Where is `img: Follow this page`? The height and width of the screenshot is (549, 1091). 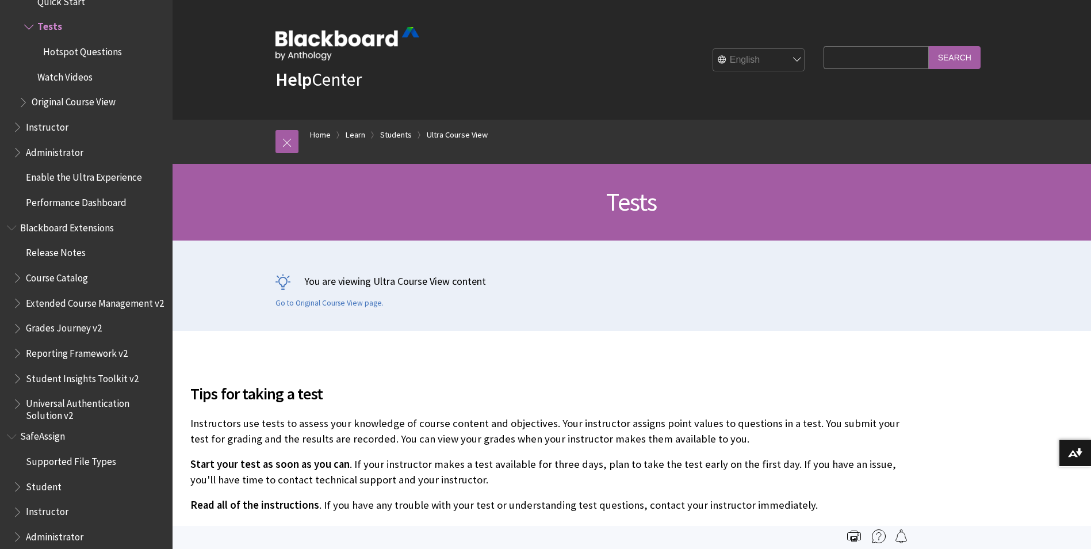
img: Follow this page is located at coordinates (901, 536).